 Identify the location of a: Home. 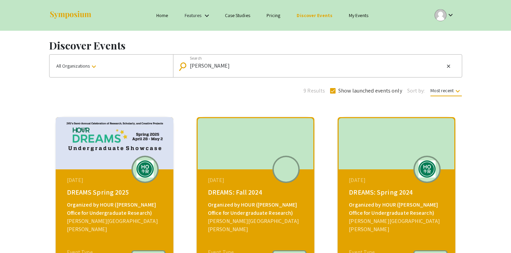
(162, 15).